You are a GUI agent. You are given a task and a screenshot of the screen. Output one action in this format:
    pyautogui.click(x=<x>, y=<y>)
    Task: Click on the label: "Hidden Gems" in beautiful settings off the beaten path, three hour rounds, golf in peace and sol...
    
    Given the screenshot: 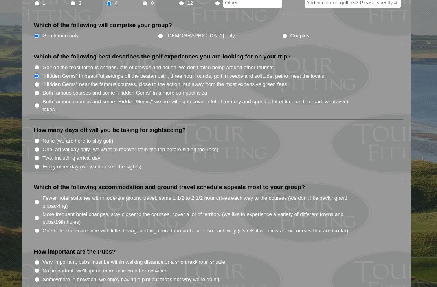 What is the action you would take?
    pyautogui.click(x=183, y=76)
    